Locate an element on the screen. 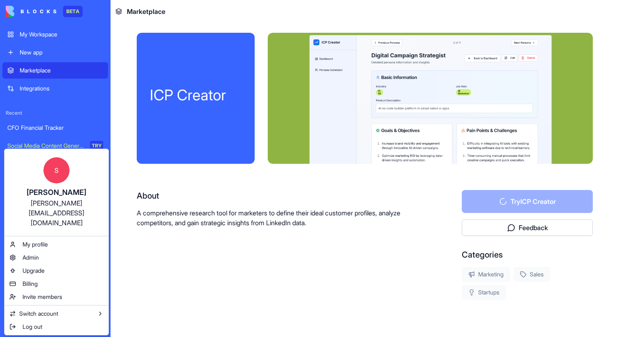  span: Upgrade is located at coordinates (34, 271).